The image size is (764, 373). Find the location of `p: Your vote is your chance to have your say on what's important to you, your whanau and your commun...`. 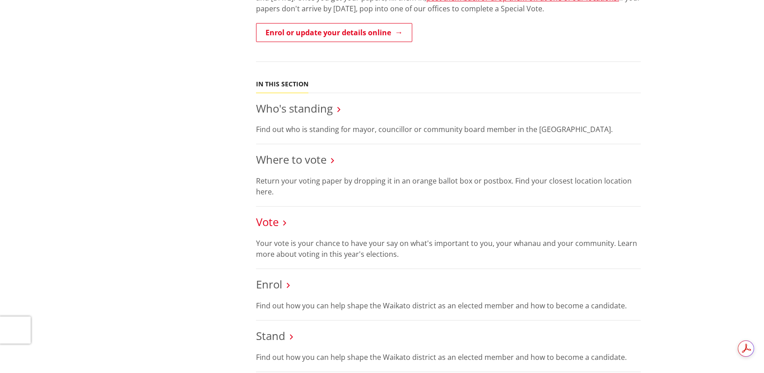

p: Your vote is your chance to have your say on what's important to you, your whanau and your commun... is located at coordinates (448, 248).